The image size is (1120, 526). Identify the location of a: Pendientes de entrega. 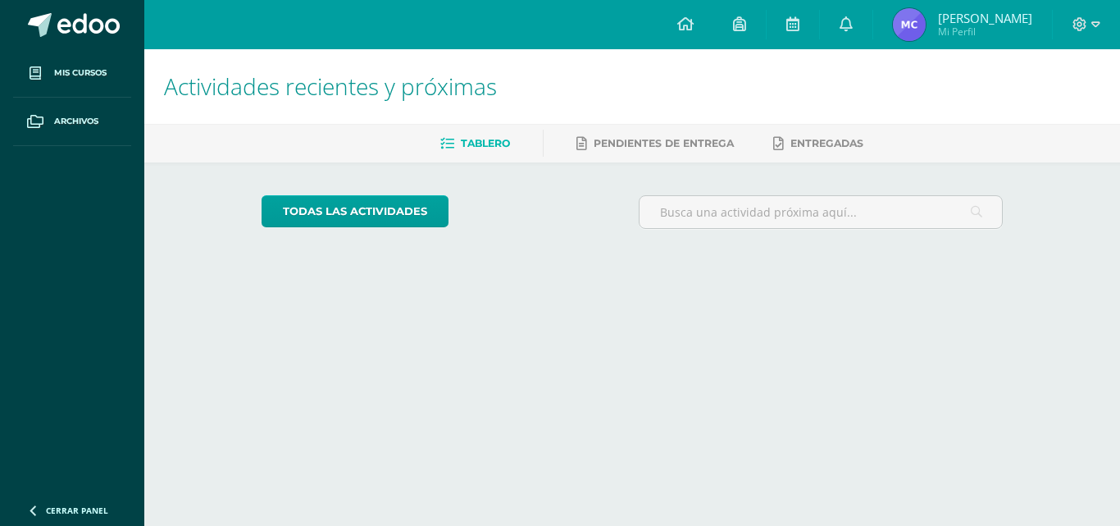
(655, 144).